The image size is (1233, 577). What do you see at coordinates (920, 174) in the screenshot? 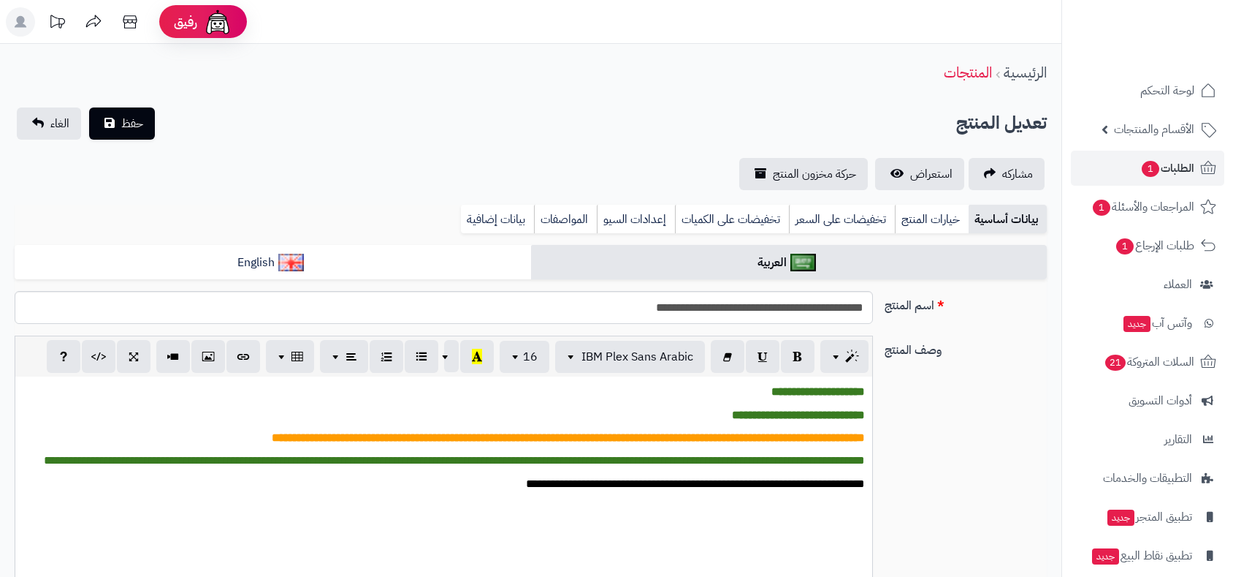
I see `a: استعراض` at bounding box center [920, 174].